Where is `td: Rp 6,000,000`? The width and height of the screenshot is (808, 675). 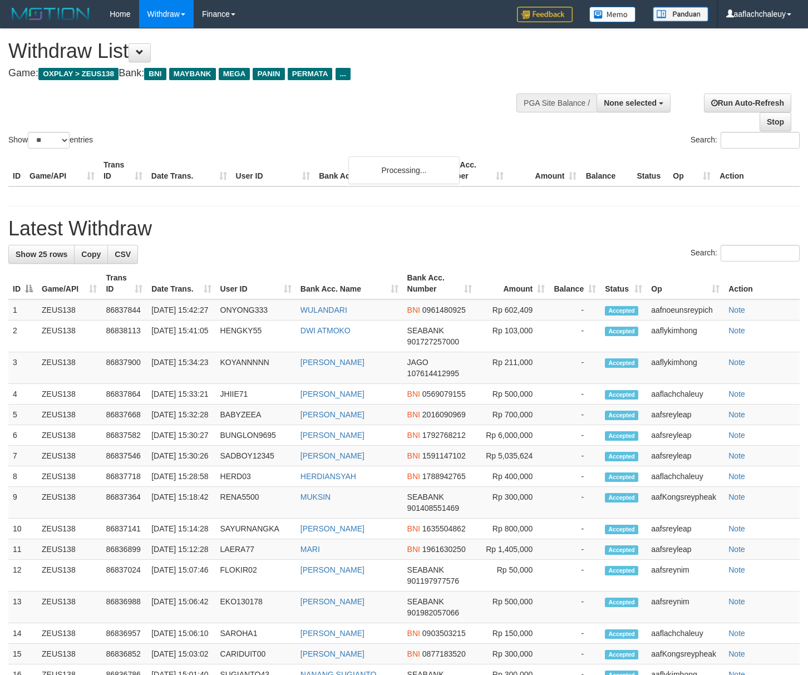
td: Rp 6,000,000 is located at coordinates (513, 435).